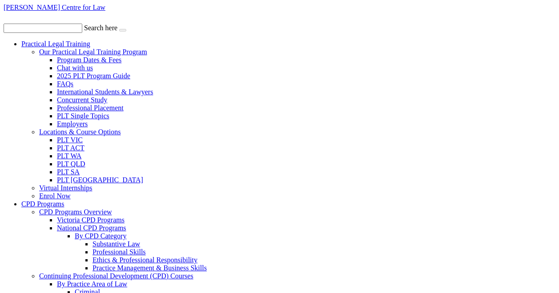  Describe the element at coordinates (65, 84) in the screenshot. I see `a: FAQs` at that location.